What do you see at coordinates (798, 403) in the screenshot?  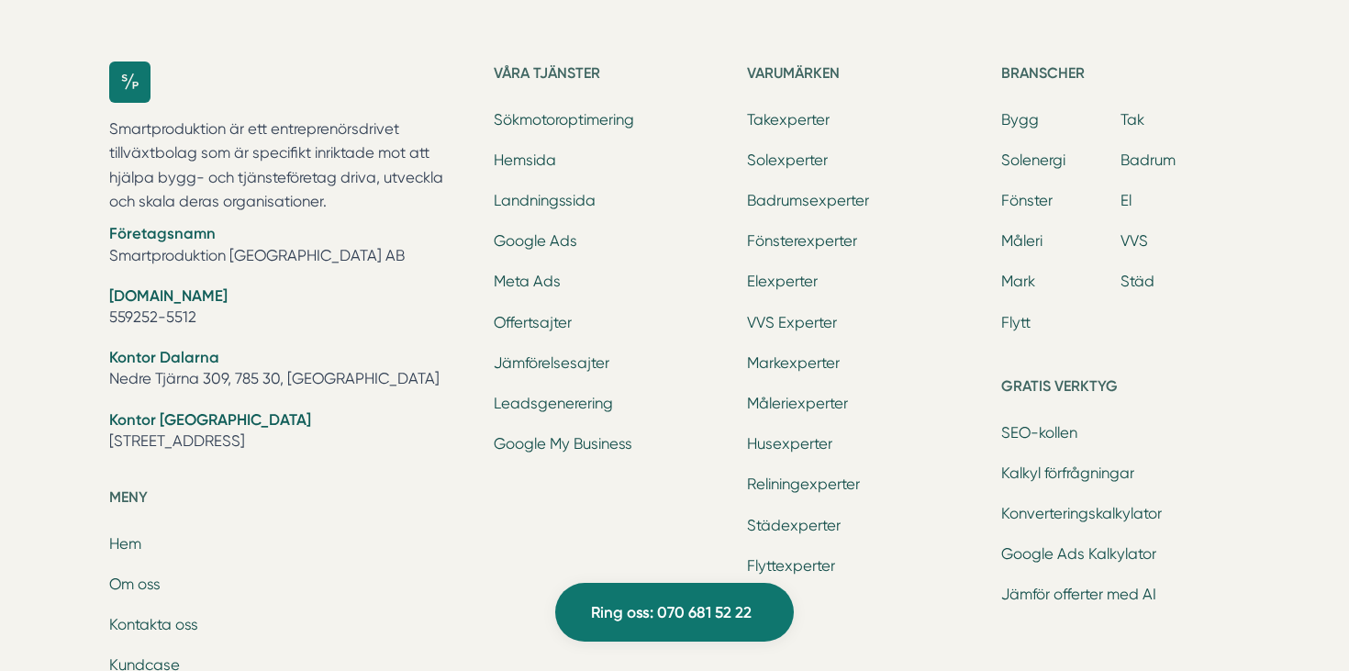 I see `a: Måleriexperter` at bounding box center [798, 403].